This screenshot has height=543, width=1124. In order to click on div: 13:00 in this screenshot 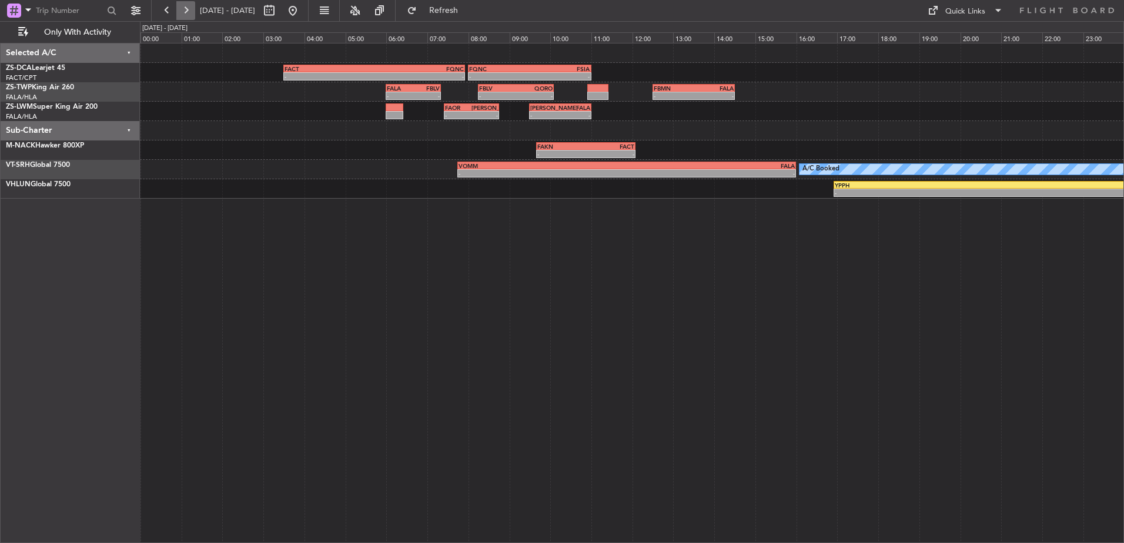, I will do `click(694, 38)`.